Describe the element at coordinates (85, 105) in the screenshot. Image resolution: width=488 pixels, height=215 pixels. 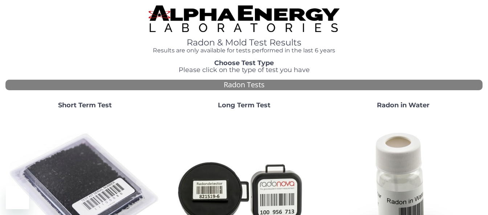
I see `strong: Short Term Test` at that location.